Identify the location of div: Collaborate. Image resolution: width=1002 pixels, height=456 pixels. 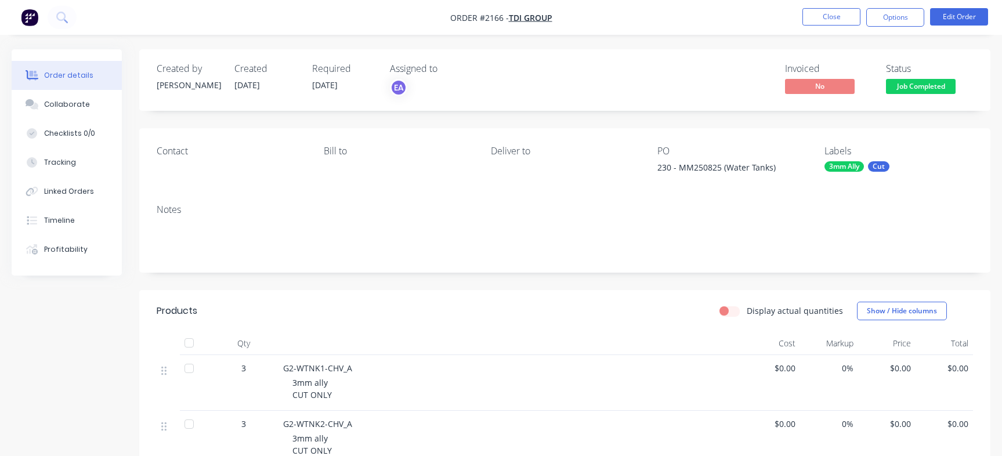
(67, 104).